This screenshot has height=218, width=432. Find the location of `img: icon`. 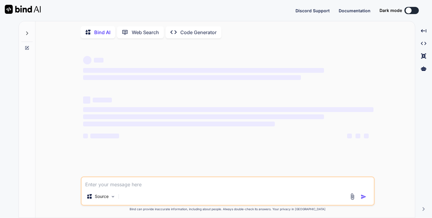

img: icon is located at coordinates (364, 197).